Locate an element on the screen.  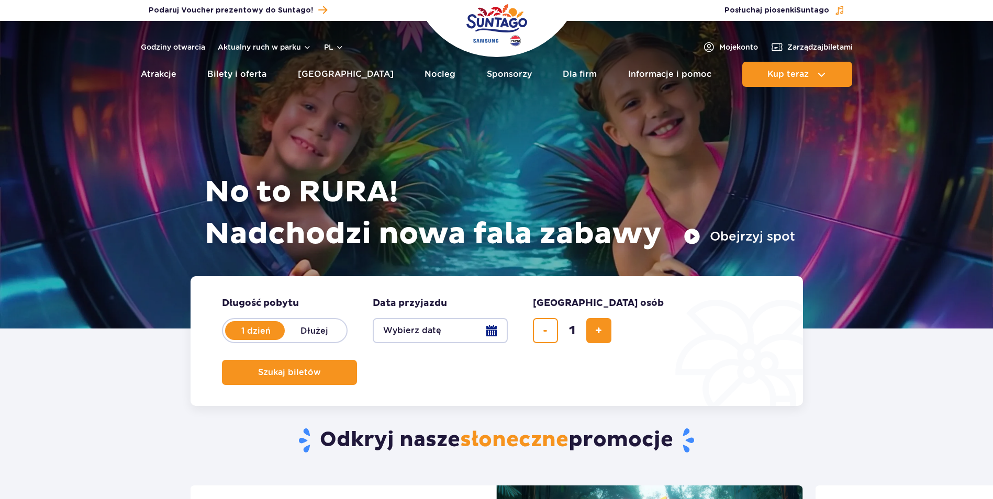
button: Wybierz datę is located at coordinates (440, 331).